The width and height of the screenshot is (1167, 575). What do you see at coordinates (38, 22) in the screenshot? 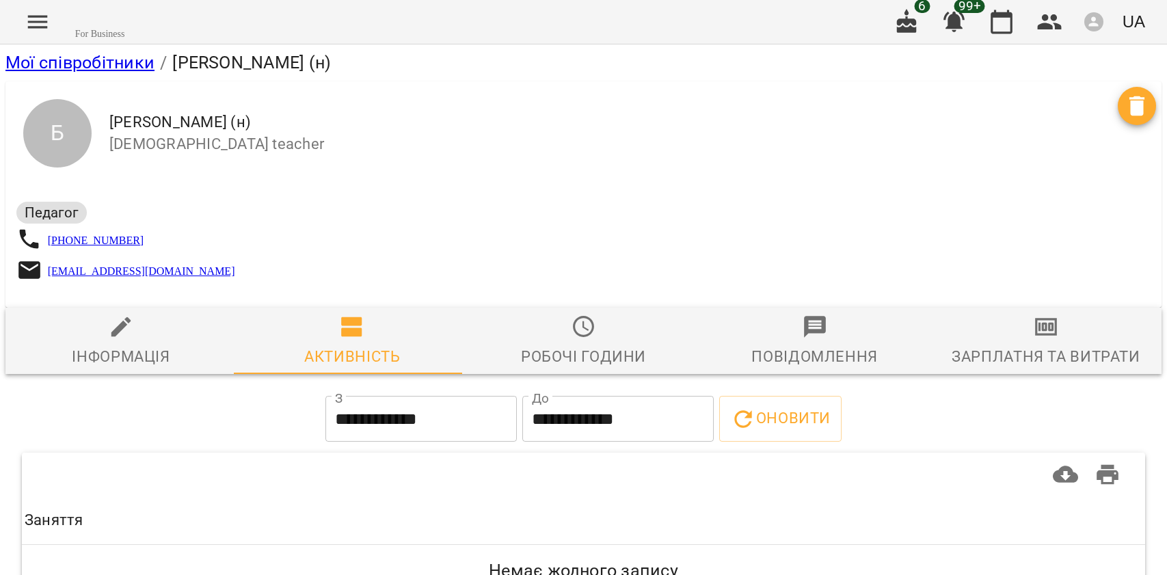
I see `button: Menu` at bounding box center [38, 22].